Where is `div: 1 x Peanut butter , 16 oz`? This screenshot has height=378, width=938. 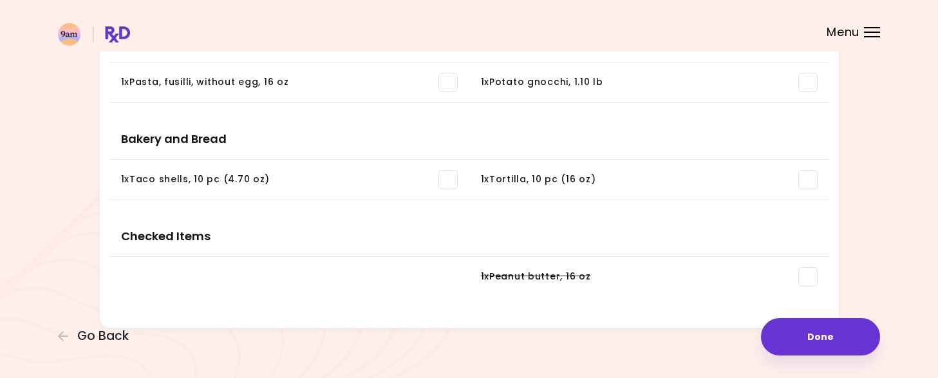
div: 1 x Peanut butter , 16 oz is located at coordinates (535, 277).